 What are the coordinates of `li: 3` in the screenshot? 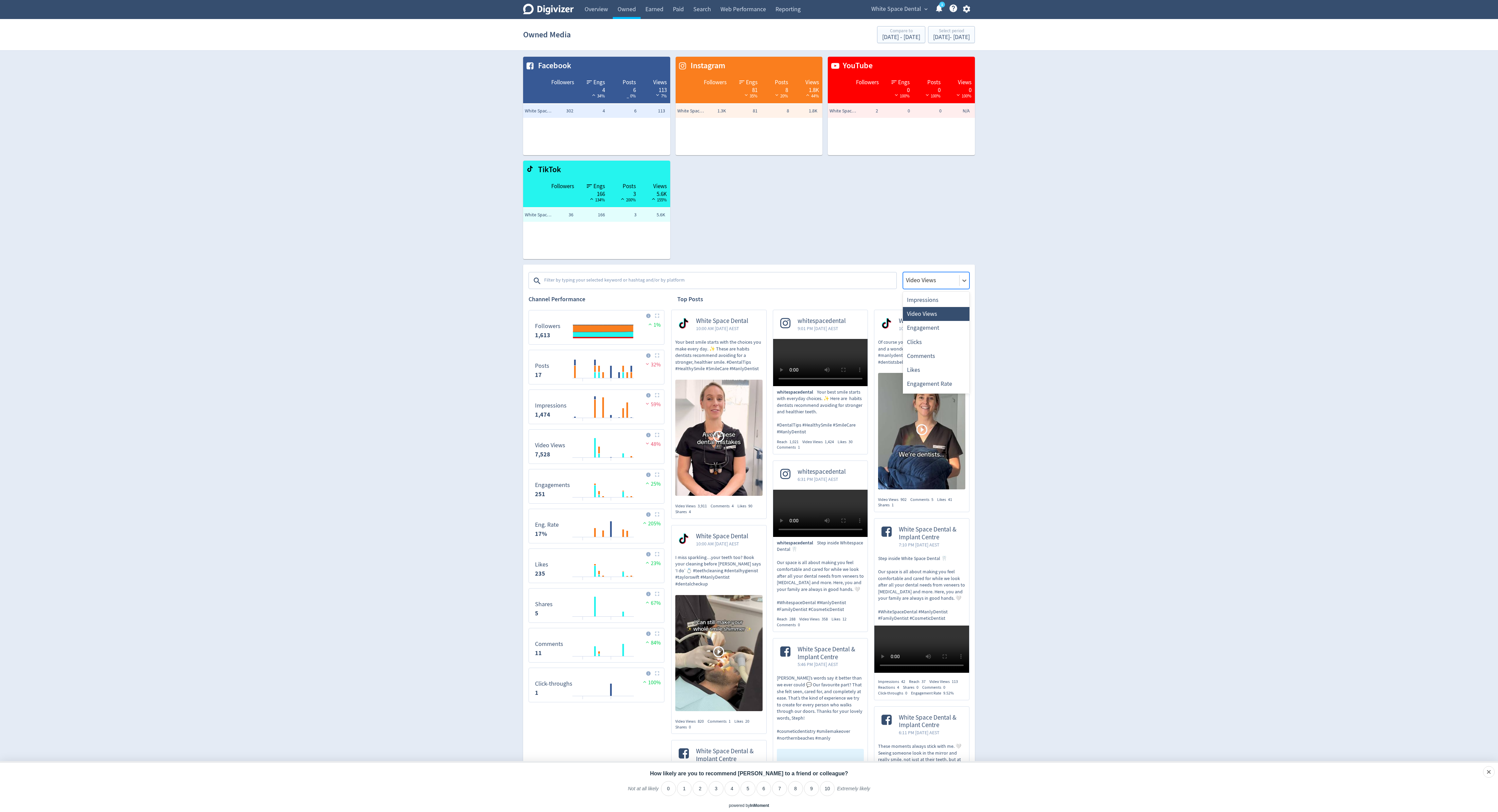 It's located at (716, 788).